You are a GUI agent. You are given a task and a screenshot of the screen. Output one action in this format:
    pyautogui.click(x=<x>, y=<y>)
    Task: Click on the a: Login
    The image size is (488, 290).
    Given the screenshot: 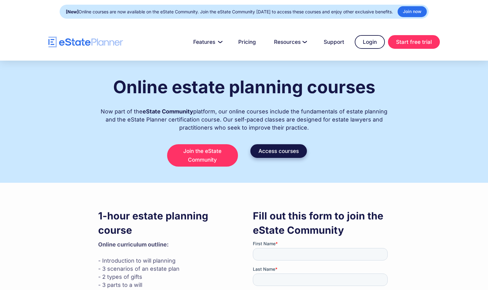 What is the action you would take?
    pyautogui.click(x=370, y=42)
    